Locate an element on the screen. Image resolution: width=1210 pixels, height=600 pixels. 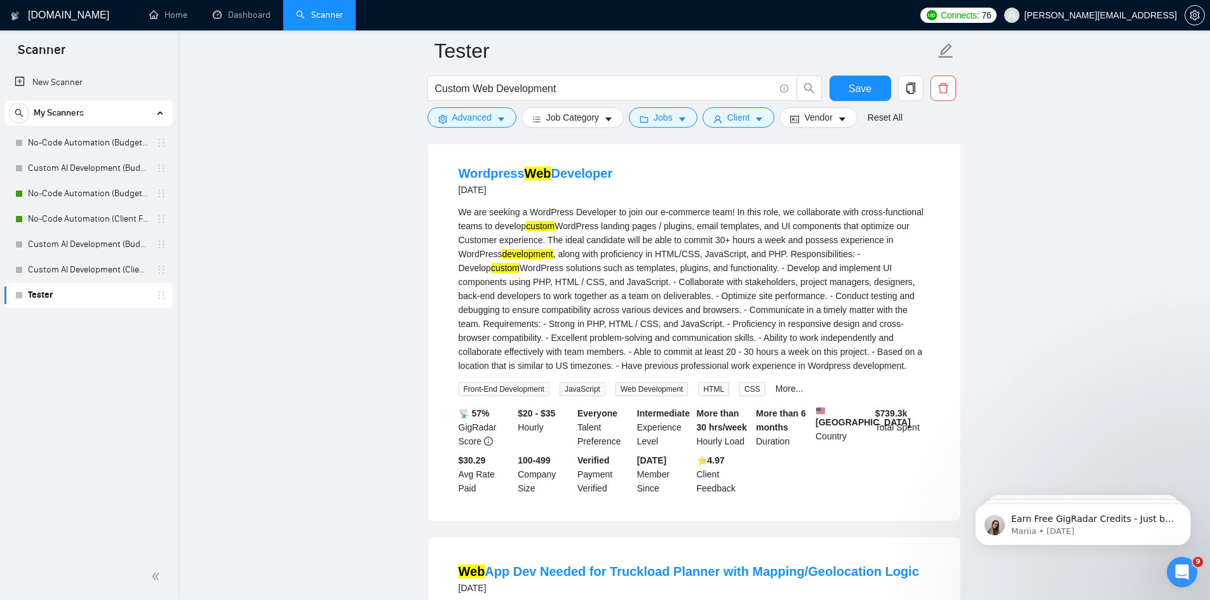
b: Verified is located at coordinates (593, 461).